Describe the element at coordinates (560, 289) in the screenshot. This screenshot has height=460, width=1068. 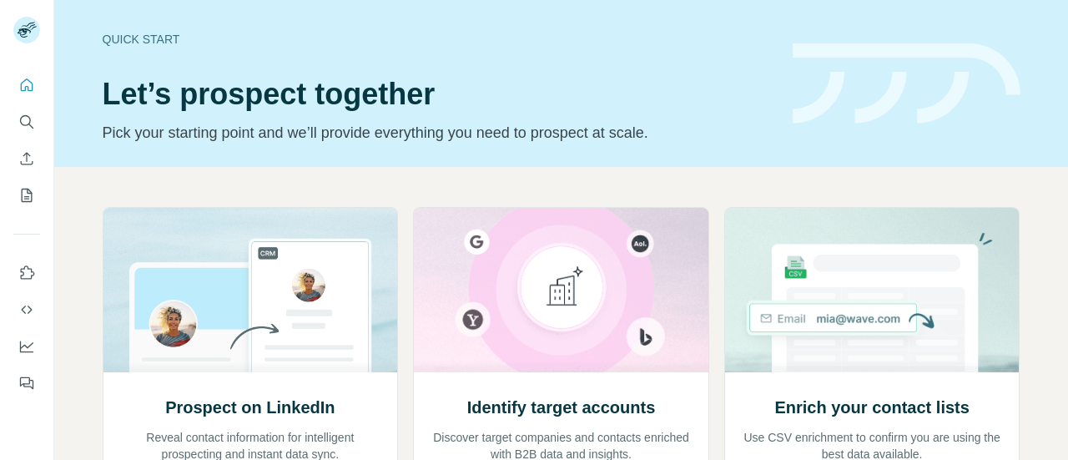
I see `img: Identify target accounts` at that location.